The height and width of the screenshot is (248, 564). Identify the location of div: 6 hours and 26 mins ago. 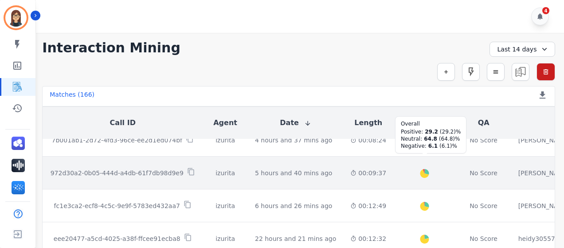
(294, 206).